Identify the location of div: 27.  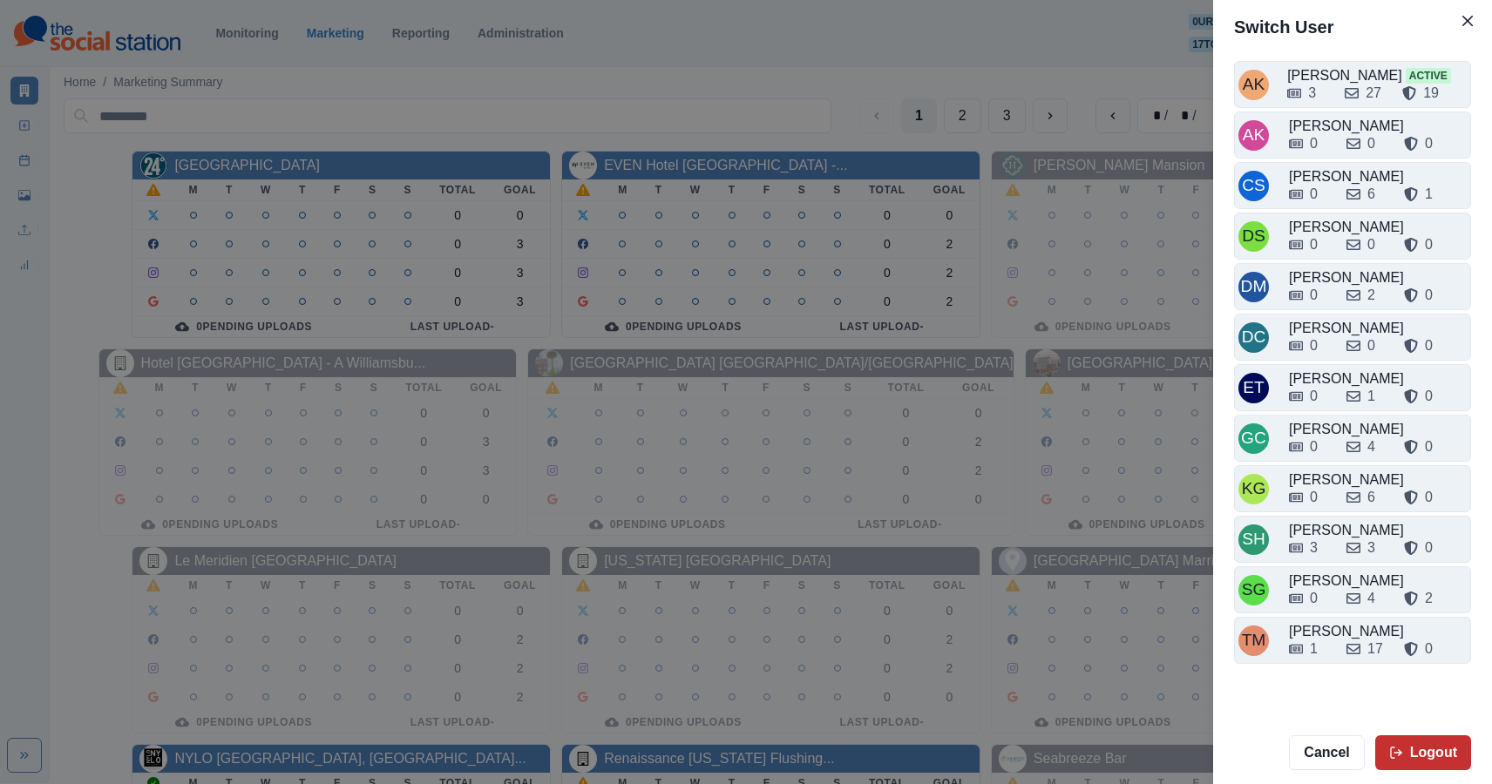
(1373, 93).